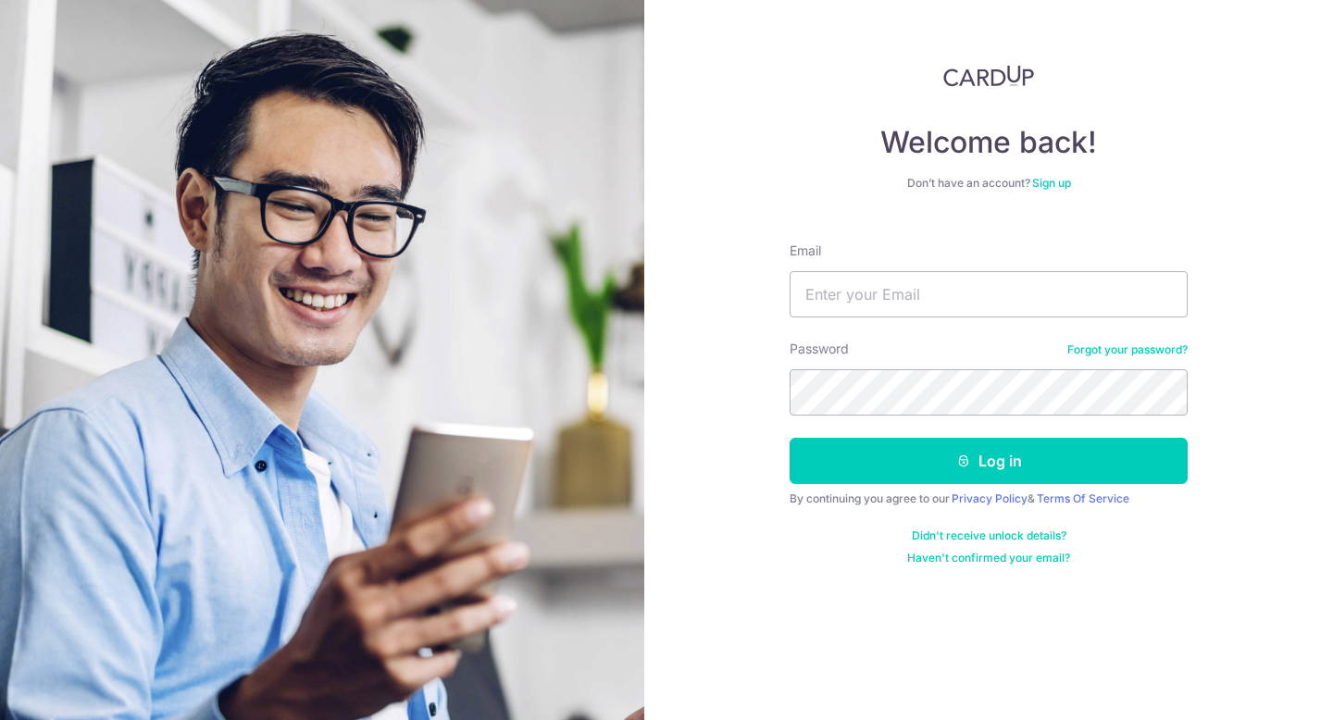  I want to click on img: CardUp Logo, so click(988, 76).